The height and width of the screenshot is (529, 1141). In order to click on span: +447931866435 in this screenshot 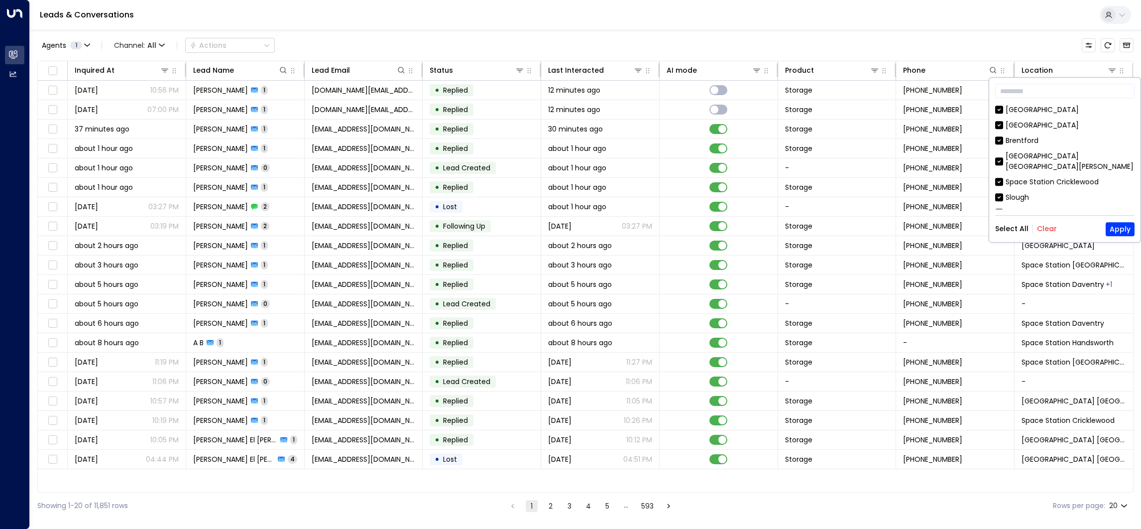, I will do `click(933, 440)`.